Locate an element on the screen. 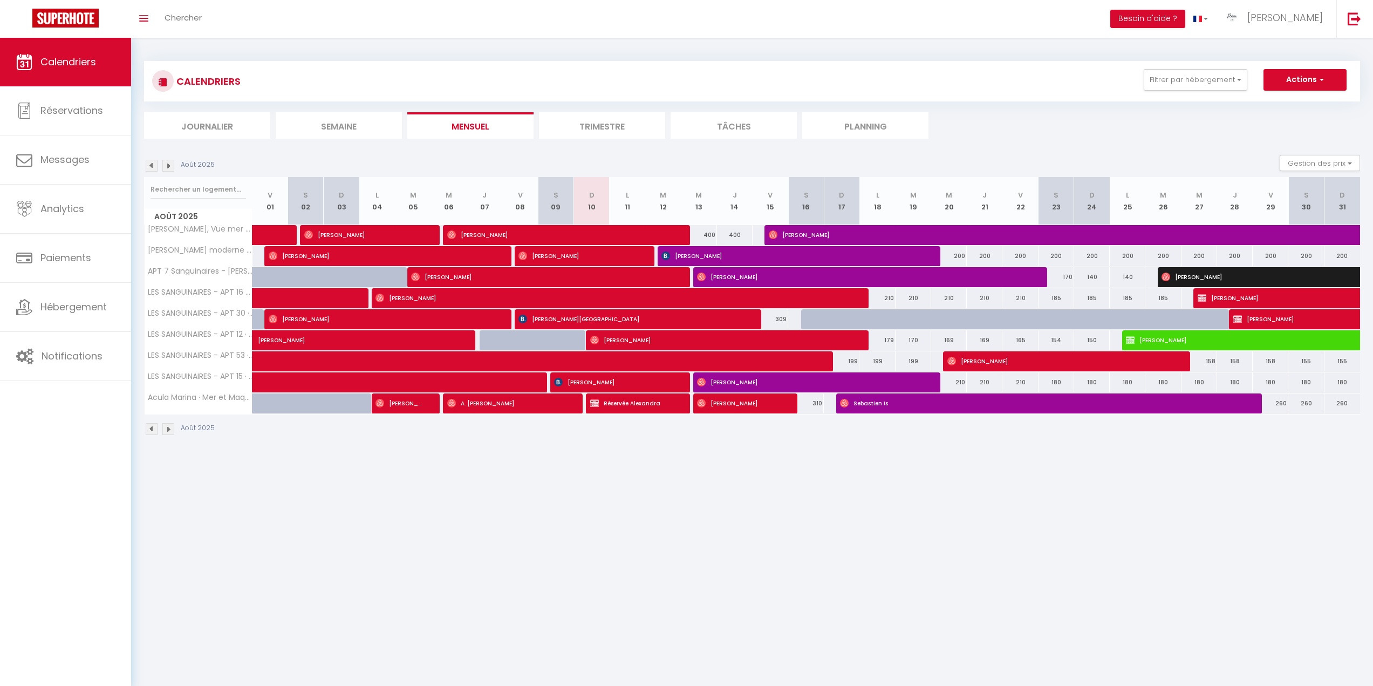 The image size is (1373, 686). th: 28 is located at coordinates (1235, 201).